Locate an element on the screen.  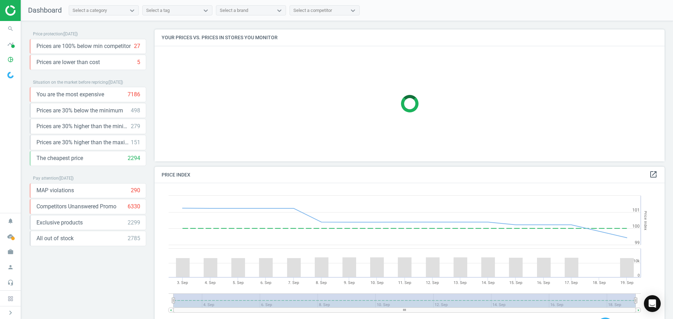
span: Competitors Unanswered Promo is located at coordinates (76, 207).